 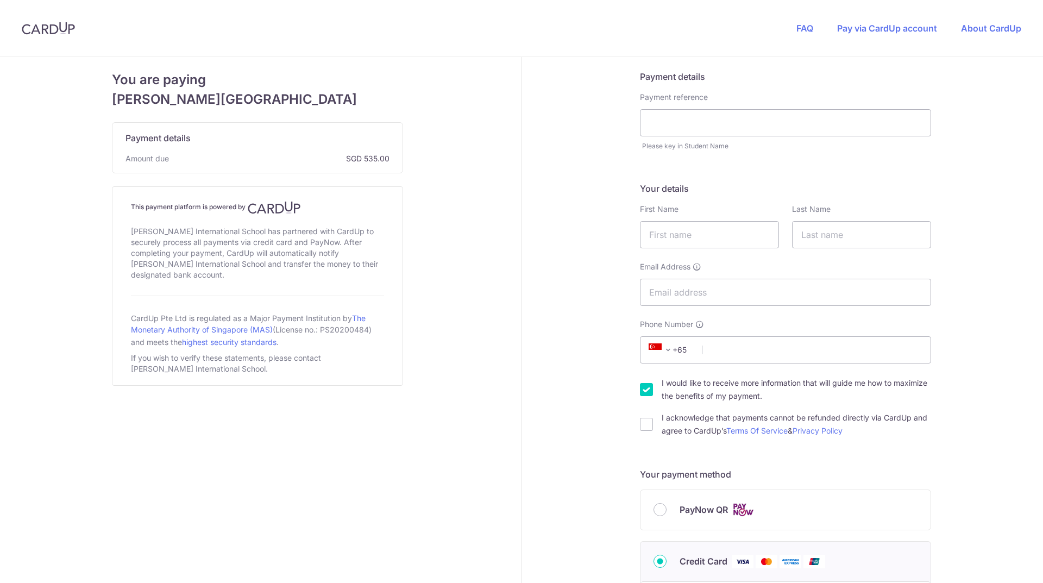 What do you see at coordinates (743, 510) in the screenshot?
I see `img: Cards logo` at bounding box center [743, 510].